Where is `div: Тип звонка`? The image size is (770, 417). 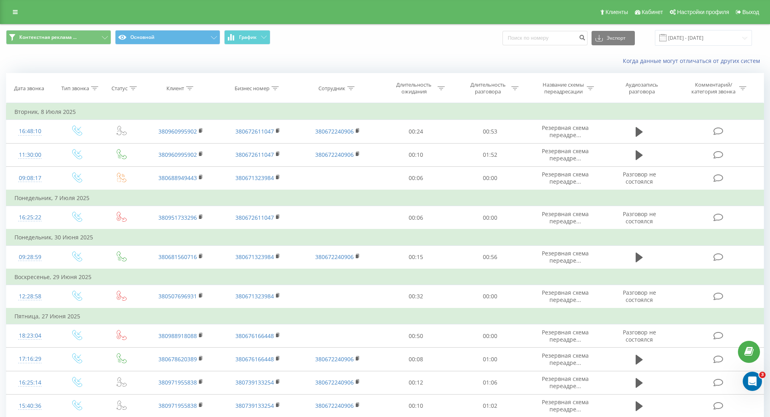
div: Тип звонка is located at coordinates (75, 88).